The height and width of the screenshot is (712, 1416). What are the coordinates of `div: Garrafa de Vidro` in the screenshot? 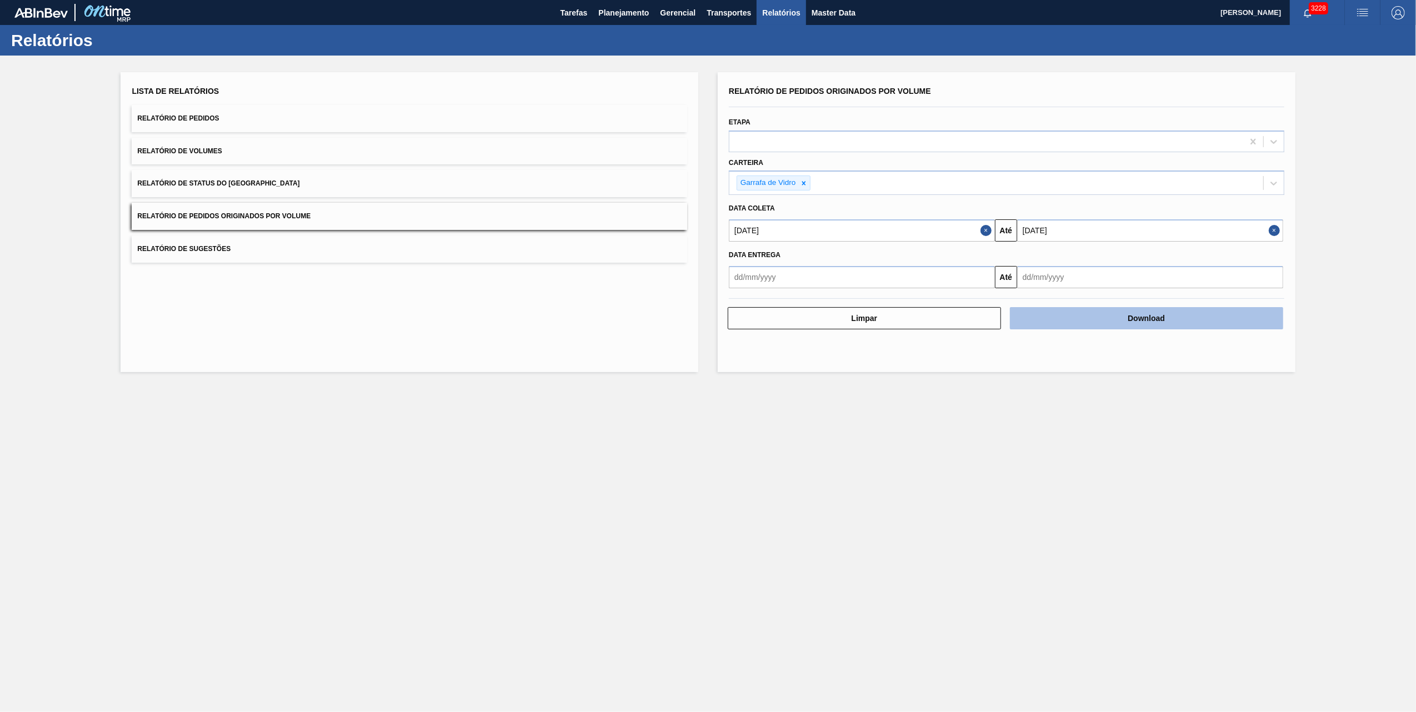 It's located at (767, 183).